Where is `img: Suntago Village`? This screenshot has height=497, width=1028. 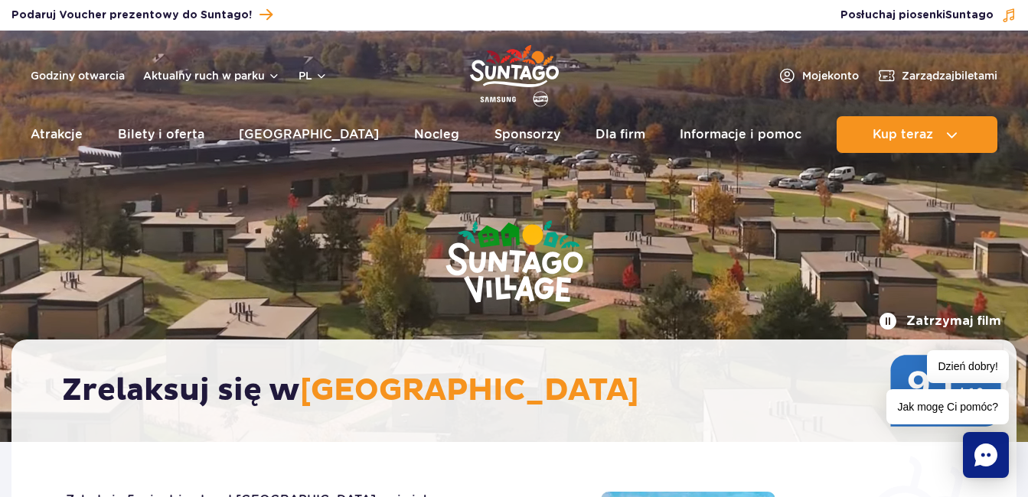 img: Suntago Village is located at coordinates (514, 263).